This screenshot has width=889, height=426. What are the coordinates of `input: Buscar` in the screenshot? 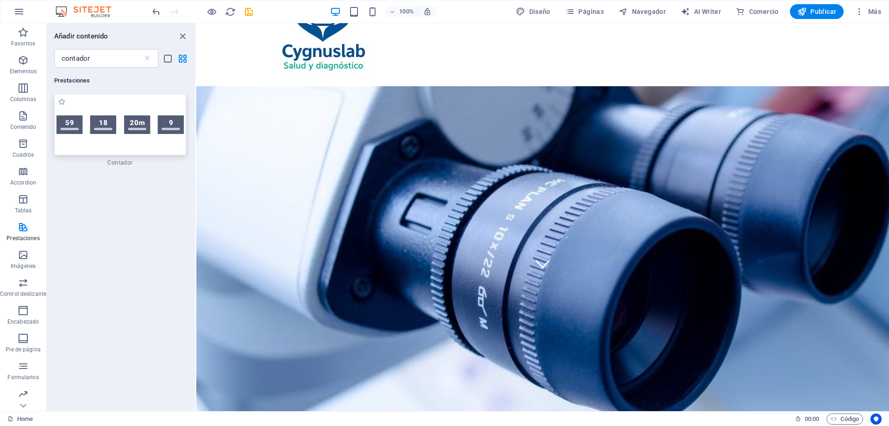 It's located at (98, 58).